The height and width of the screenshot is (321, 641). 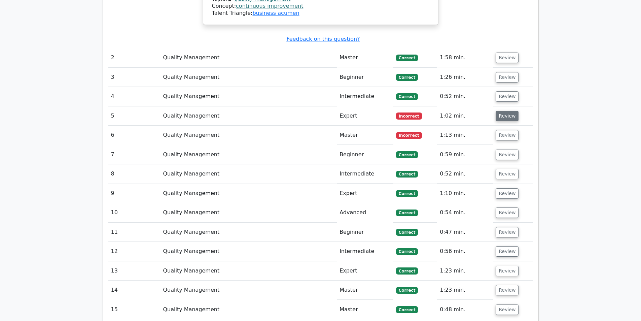 I want to click on td: 15, so click(x=134, y=309).